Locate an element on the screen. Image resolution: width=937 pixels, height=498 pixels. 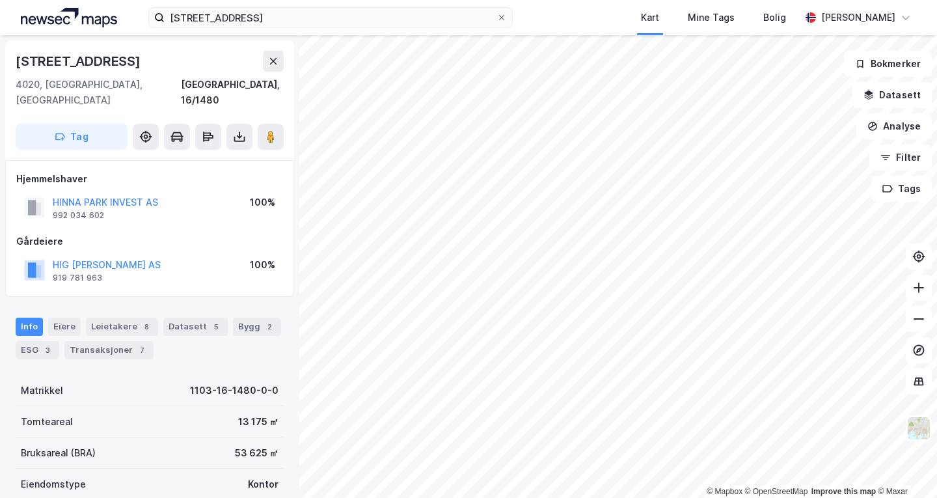
button: Filter is located at coordinates (901, 157).